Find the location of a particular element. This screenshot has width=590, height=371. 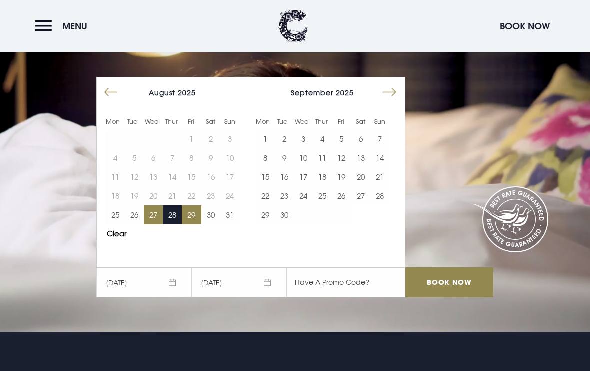

button: 14 is located at coordinates (380, 158).